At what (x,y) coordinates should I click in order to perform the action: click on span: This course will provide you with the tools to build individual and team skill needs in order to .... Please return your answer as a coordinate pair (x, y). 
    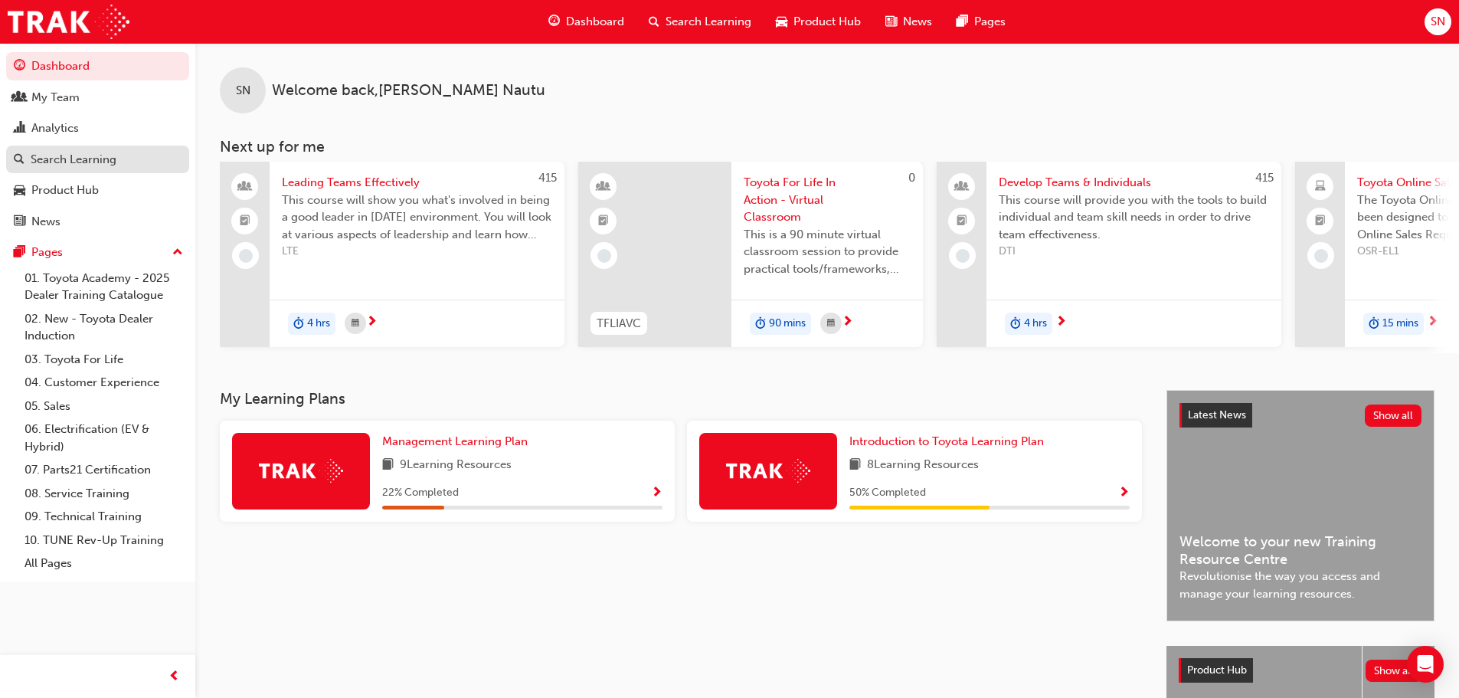
    Looking at the image, I should click on (1133, 217).